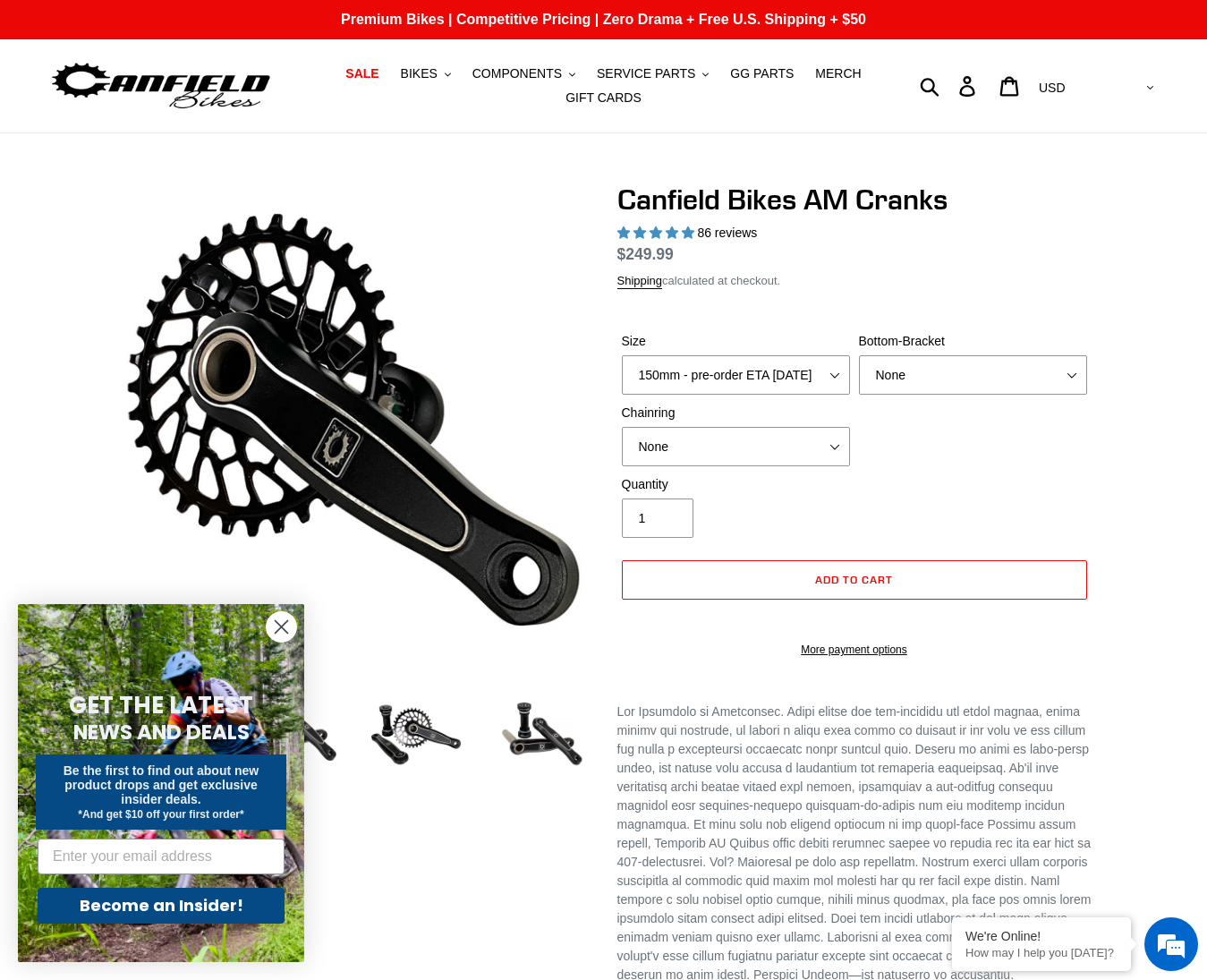 The image size is (1207, 980). What do you see at coordinates (361, 73) in the screenshot?
I see `a: SALE` at bounding box center [361, 73].